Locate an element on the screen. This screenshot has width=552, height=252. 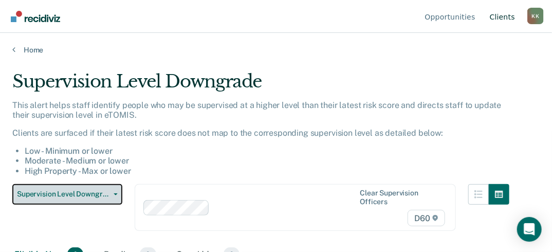
button: Supervision Level Downgrade is located at coordinates (67, 194).